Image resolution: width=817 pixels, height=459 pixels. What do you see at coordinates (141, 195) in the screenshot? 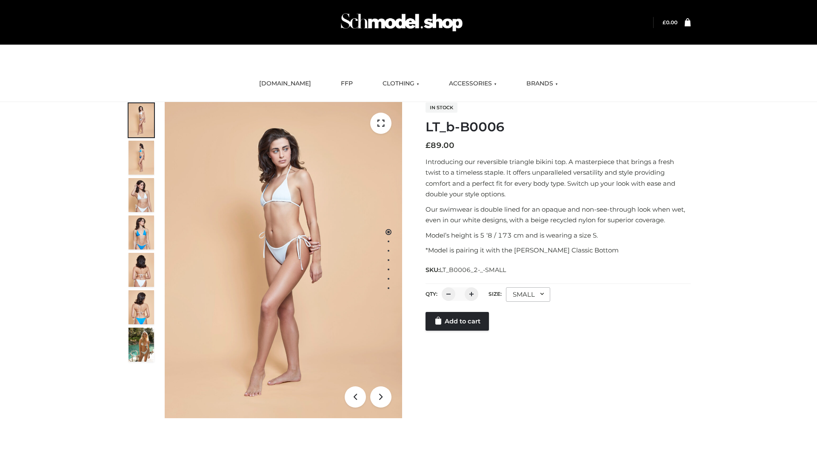
I see `img: ArielClassicBikiniTop_CloudNine_AzureSky_OW114ECO_3-scaled.jpg` at bounding box center [141, 195].